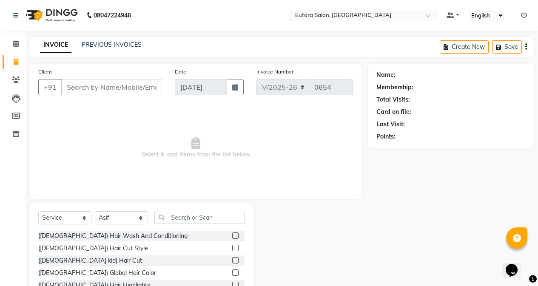 Image resolution: width=538 pixels, height=286 pixels. What do you see at coordinates (45, 72) in the screenshot?
I see `label: Client` at bounding box center [45, 72].